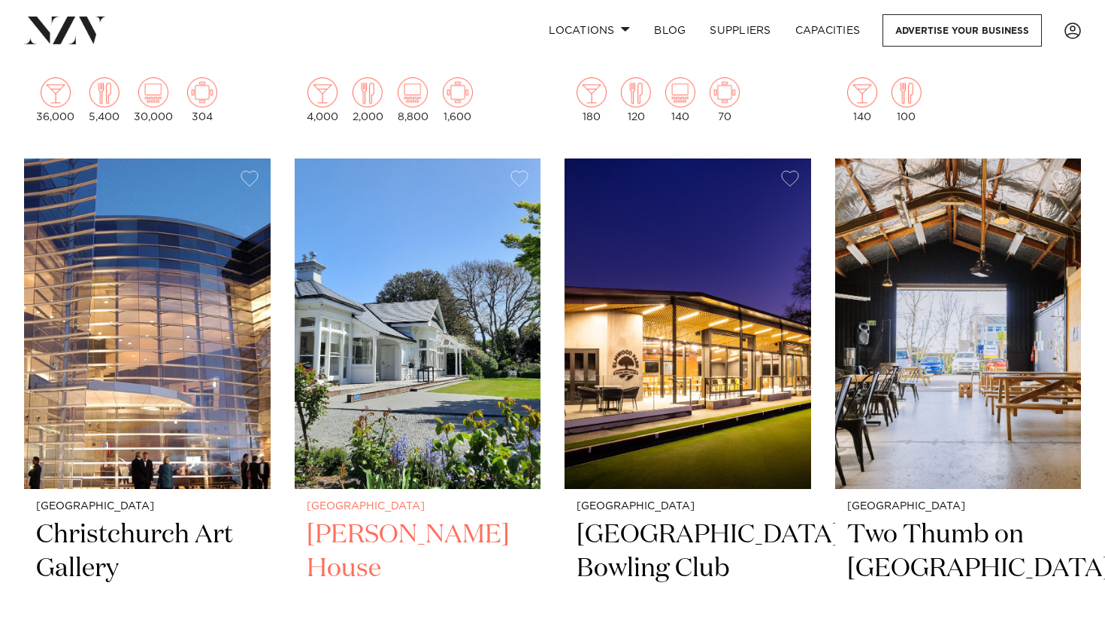 Image resolution: width=1105 pixels, height=631 pixels. What do you see at coordinates (322, 100) in the screenshot?
I see `div: 4,000` at bounding box center [322, 100].